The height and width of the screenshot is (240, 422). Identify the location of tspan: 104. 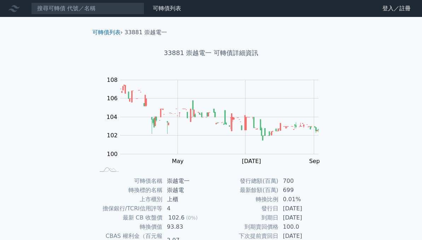
(112, 117).